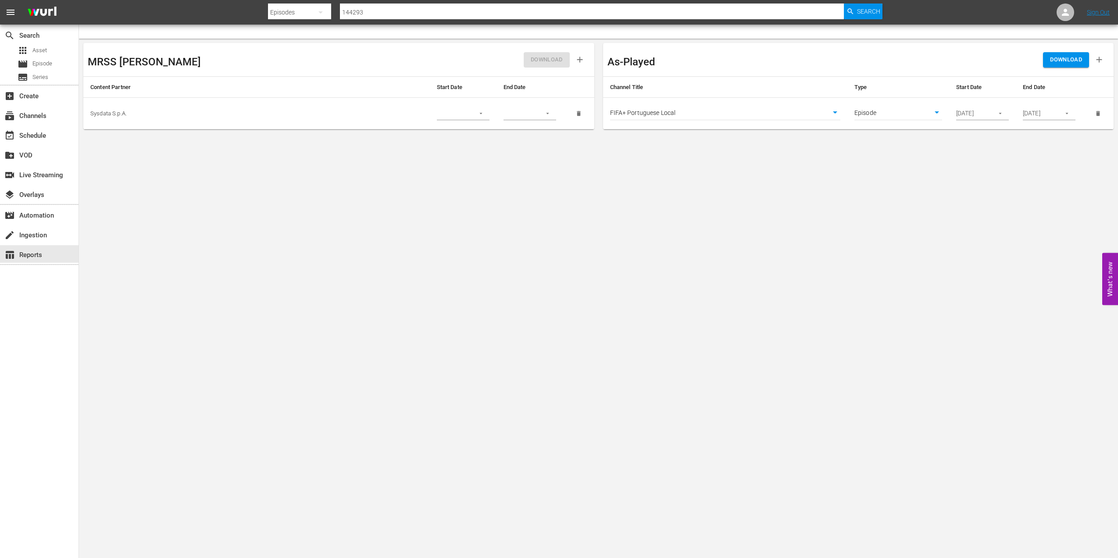  Describe the element at coordinates (1066, 60) in the screenshot. I see `button: DOWNLOAD` at that location.